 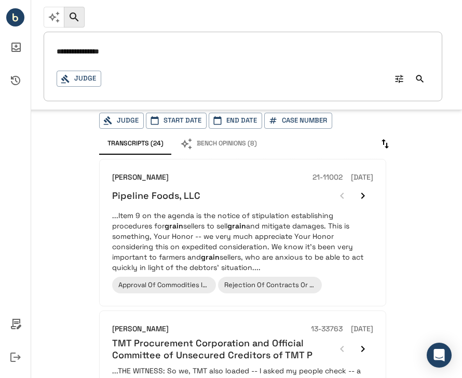 What do you see at coordinates (222, 349) in the screenshot?
I see `h6: TMT Procurement Corporation and Official Committee of Unsecured Creditors of TMT P` at bounding box center [222, 349].